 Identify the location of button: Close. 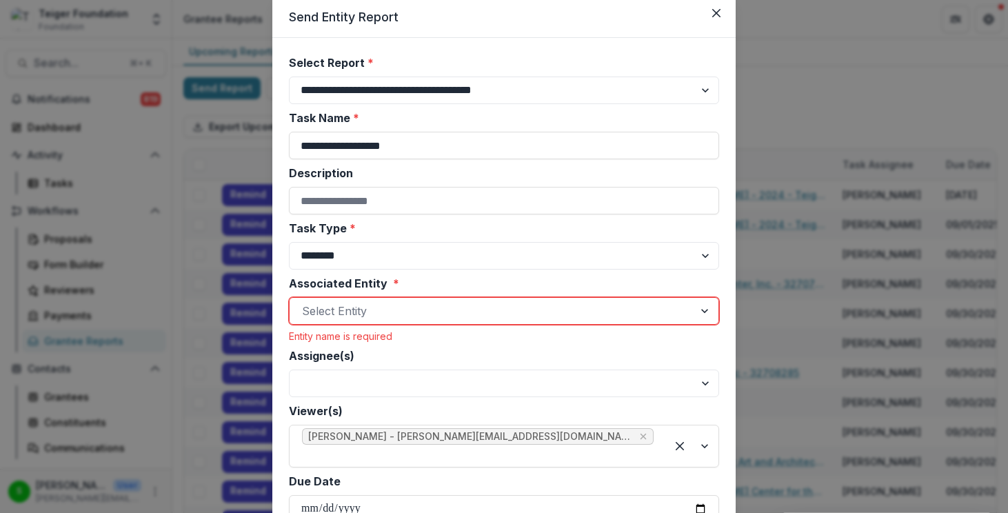
(716, 13).